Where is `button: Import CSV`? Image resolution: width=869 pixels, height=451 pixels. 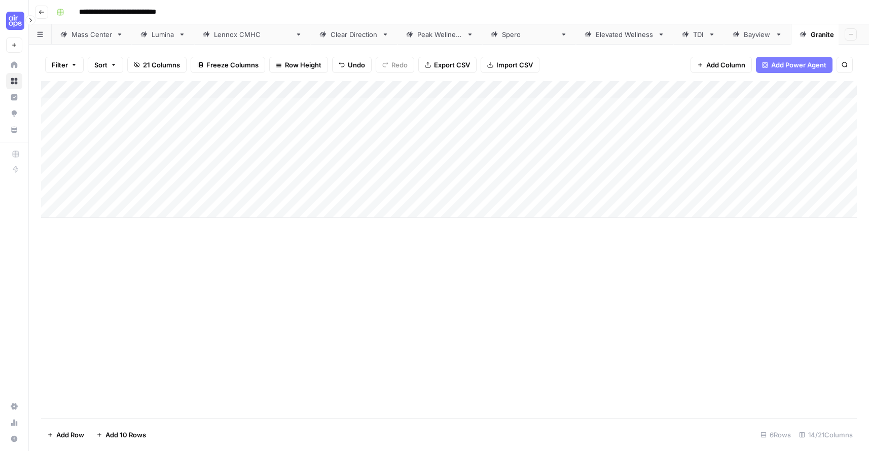 button: Import CSV is located at coordinates (510, 65).